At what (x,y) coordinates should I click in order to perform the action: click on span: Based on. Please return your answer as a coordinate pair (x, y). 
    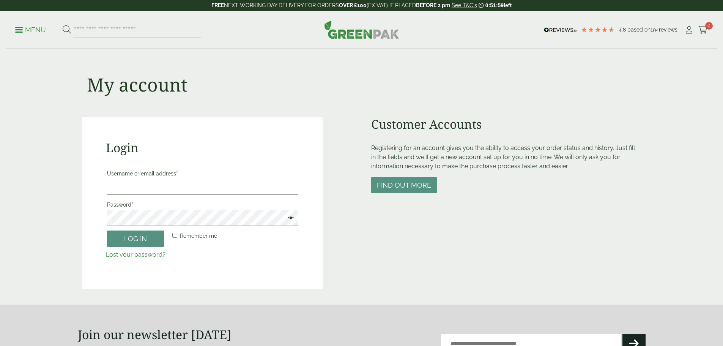
    Looking at the image, I should click on (639, 30).